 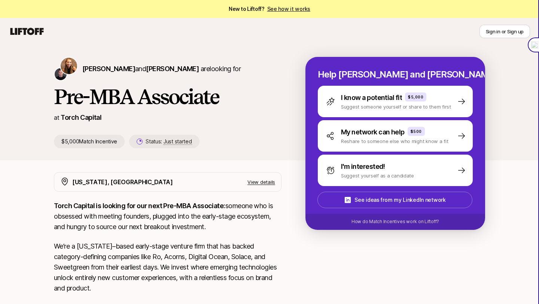 I want to click on strong: Torch Capital is looking for our next Pre-MBA Associate:, so click(x=140, y=206).